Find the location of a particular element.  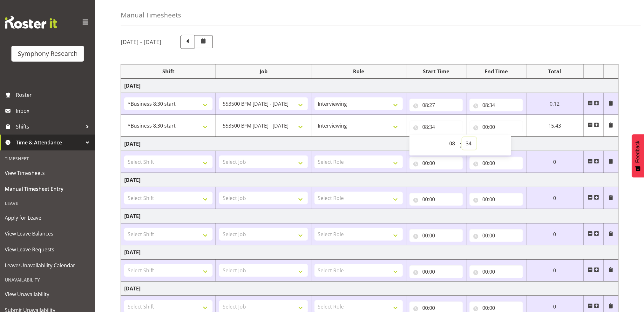

img: Rosterit website logo is located at coordinates (31, 22).